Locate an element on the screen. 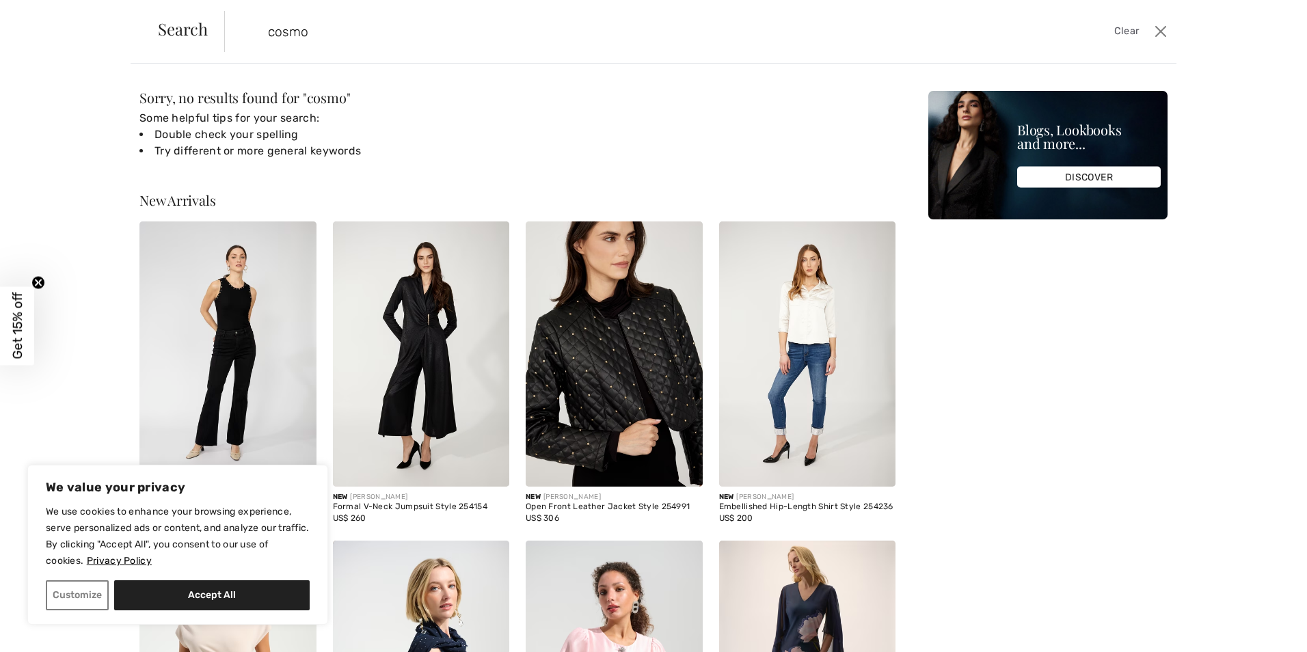  span: US$ 200 is located at coordinates (736, 518).